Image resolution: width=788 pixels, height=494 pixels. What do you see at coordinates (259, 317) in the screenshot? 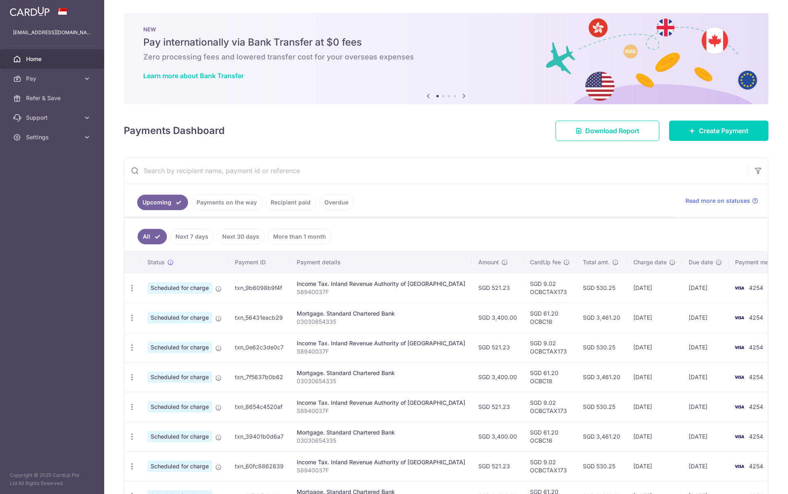
I see `td: txn_56431eacb29` at bounding box center [259, 317].